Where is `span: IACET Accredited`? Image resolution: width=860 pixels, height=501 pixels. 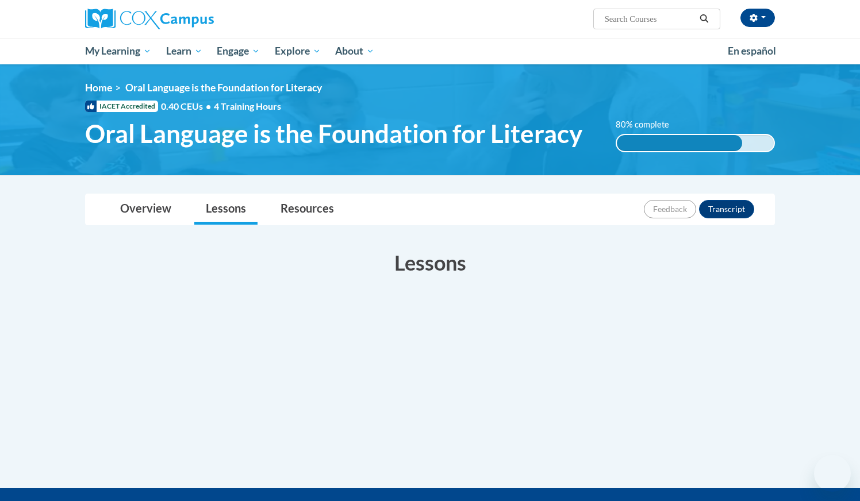
span: IACET Accredited is located at coordinates (121, 106).